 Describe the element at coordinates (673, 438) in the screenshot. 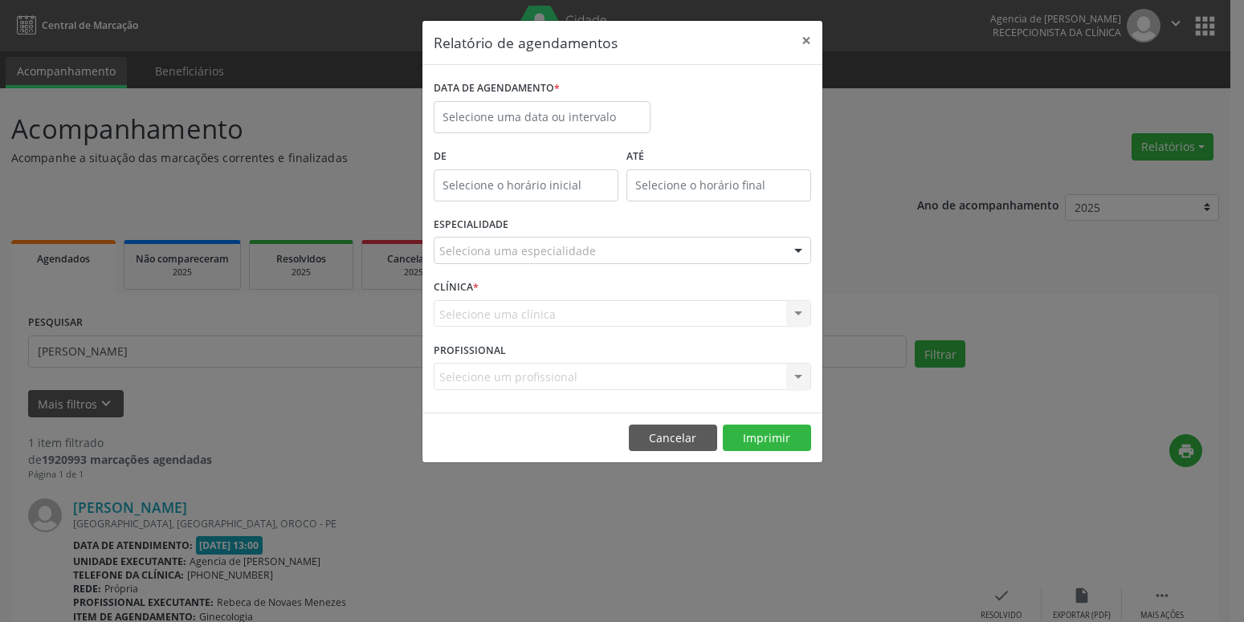

I see `button: Cancelar` at that location.